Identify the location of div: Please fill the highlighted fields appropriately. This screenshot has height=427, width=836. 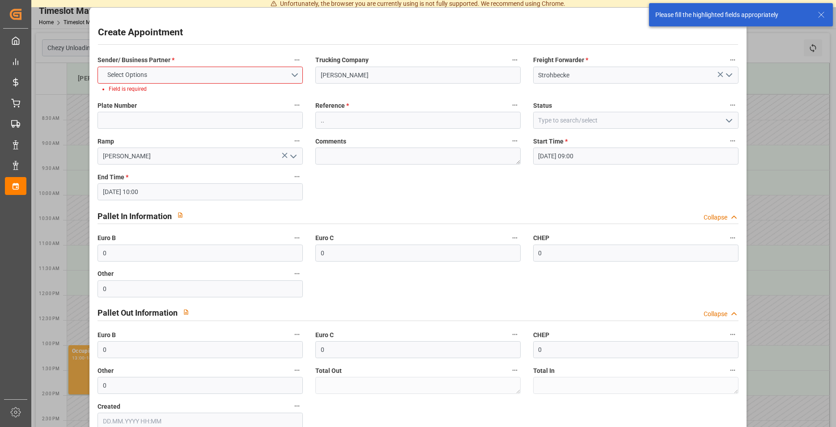
(732, 15).